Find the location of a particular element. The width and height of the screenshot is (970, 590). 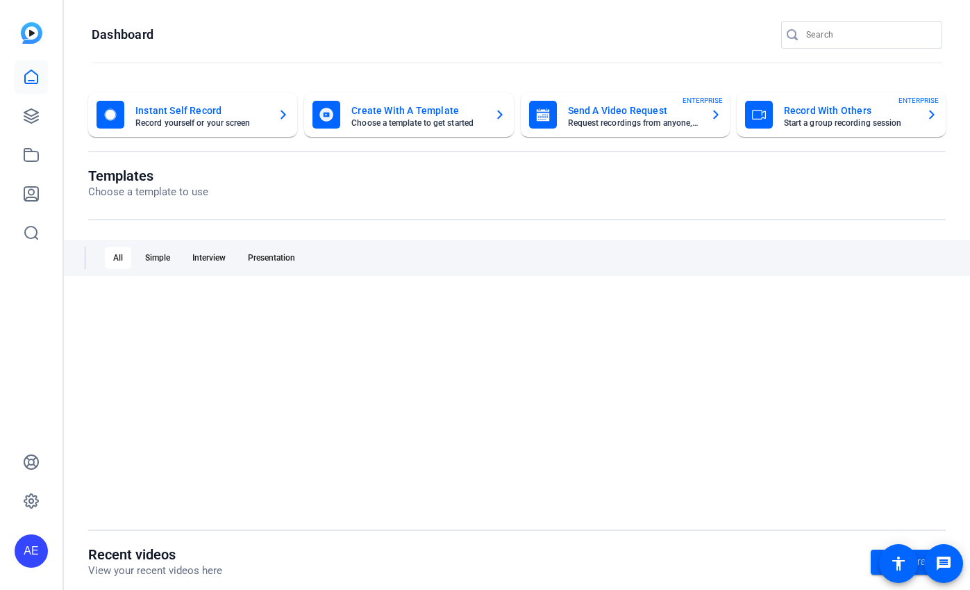

mat-card-title: Record With Others is located at coordinates (850, 110).